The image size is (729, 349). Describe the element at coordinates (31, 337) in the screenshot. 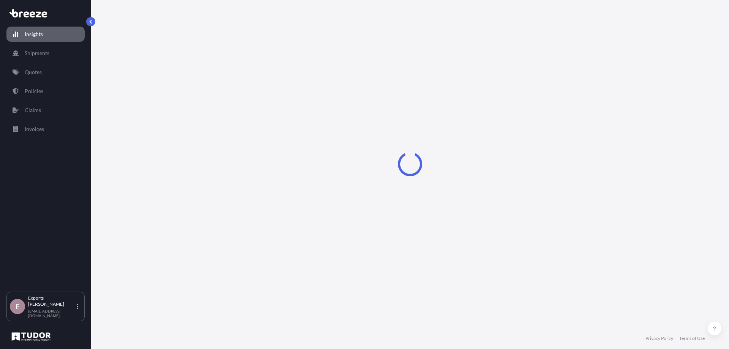

I see `img: organization-logo` at that location.